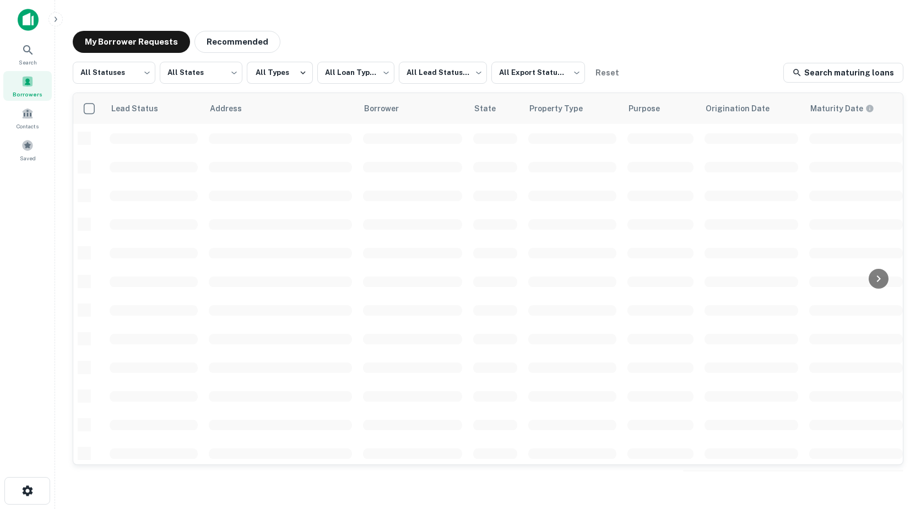 The height and width of the screenshot is (509, 921). What do you see at coordinates (492, 109) in the screenshot?
I see `span: State` at bounding box center [492, 109].